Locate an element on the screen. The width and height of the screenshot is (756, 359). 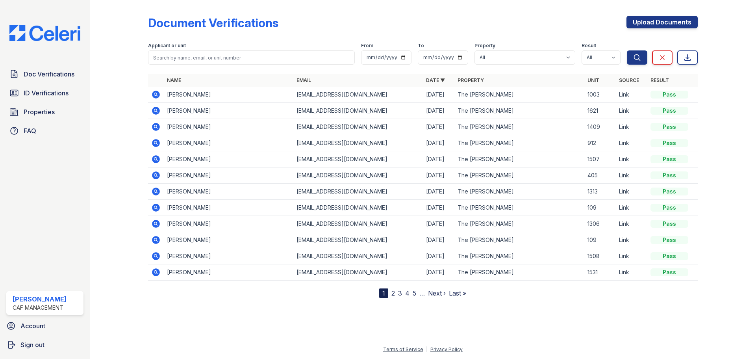
td: 1507 is located at coordinates (600, 159).